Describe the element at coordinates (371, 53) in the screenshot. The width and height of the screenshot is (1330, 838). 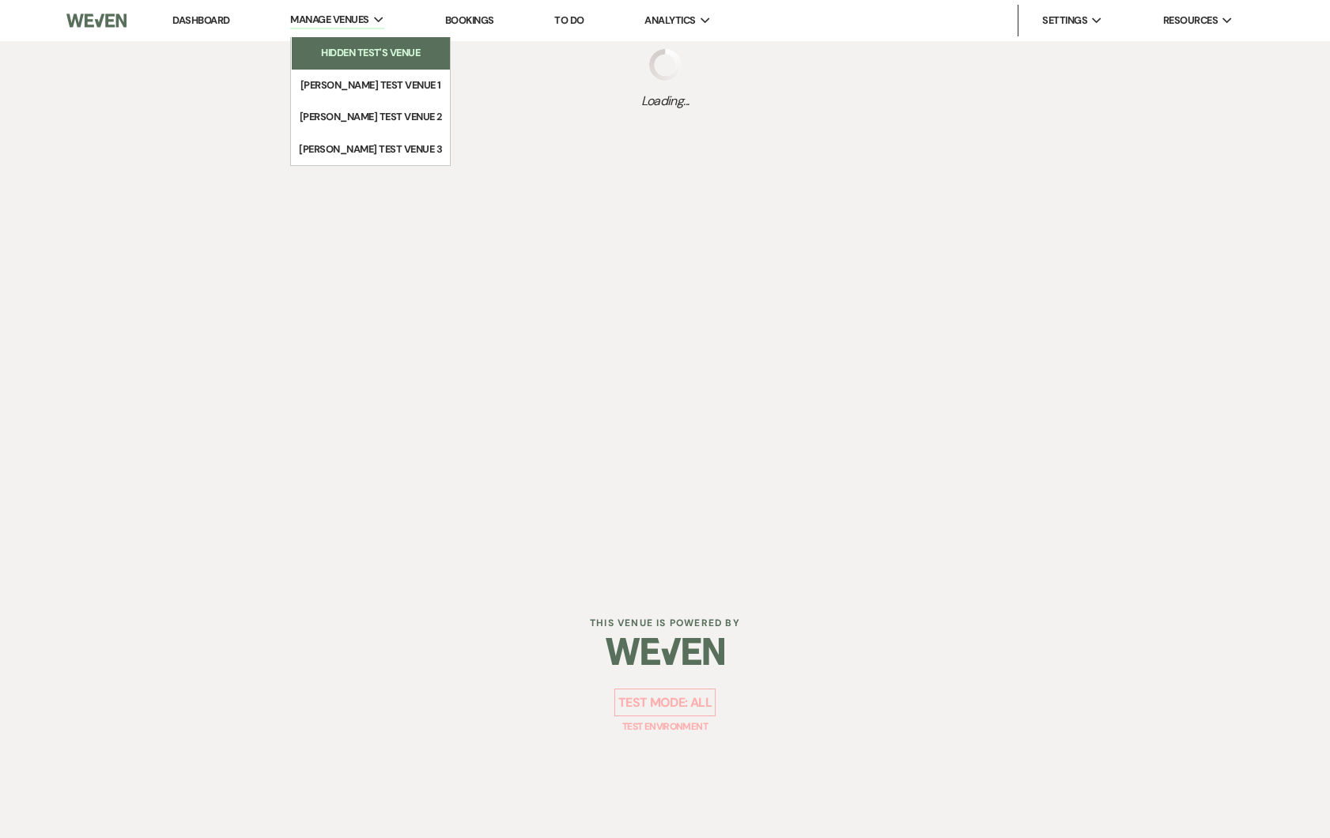
I see `li: Hidden Test's Venue` at that location.